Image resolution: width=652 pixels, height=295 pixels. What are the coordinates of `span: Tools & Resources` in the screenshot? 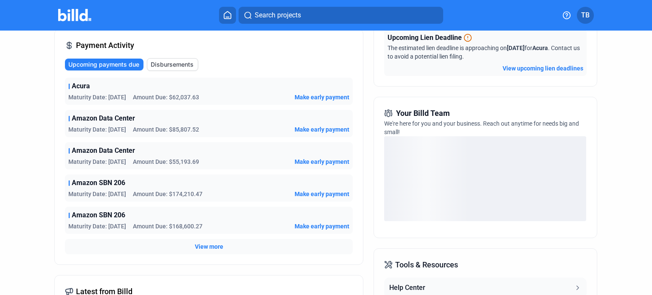 It's located at (426, 265).